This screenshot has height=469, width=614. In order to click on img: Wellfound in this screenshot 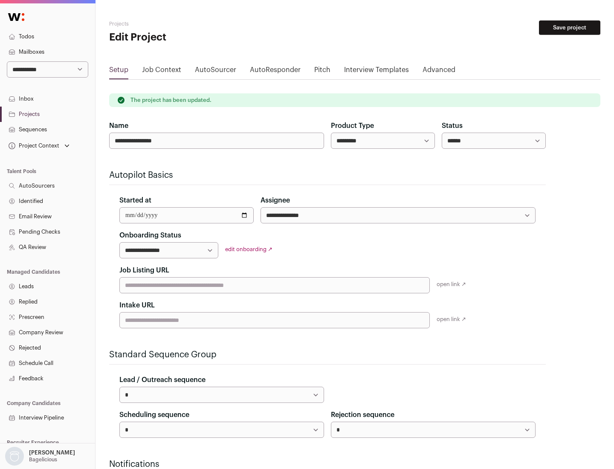, I will do `click(16, 17)`.